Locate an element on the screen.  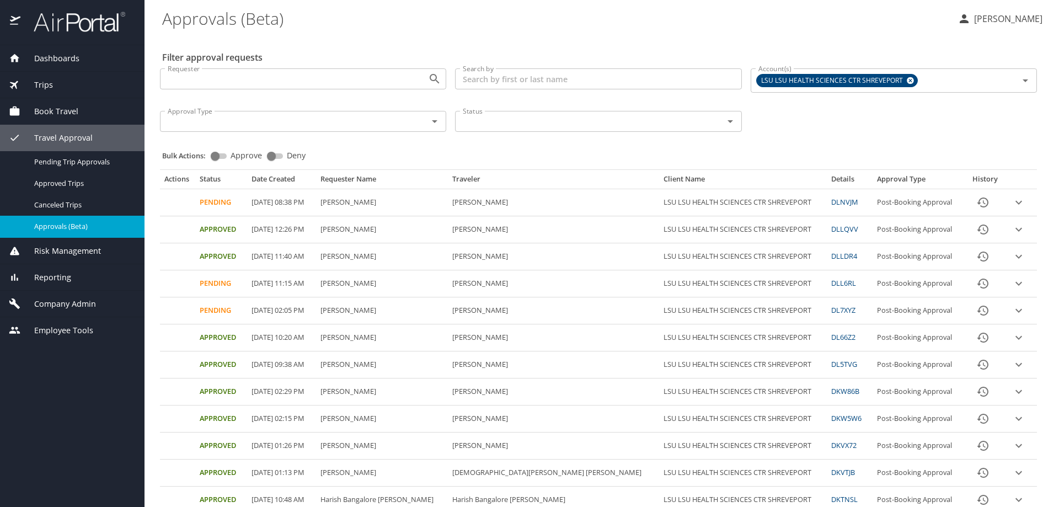
th: Details is located at coordinates (849, 181).